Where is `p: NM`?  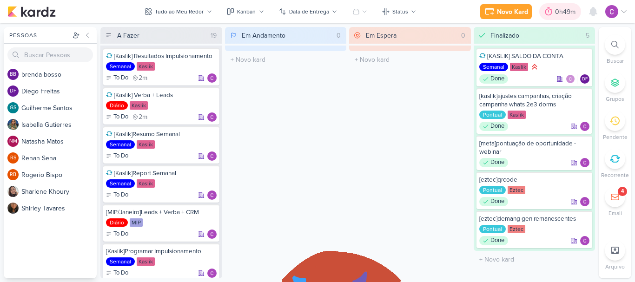
p: NM is located at coordinates (13, 141).